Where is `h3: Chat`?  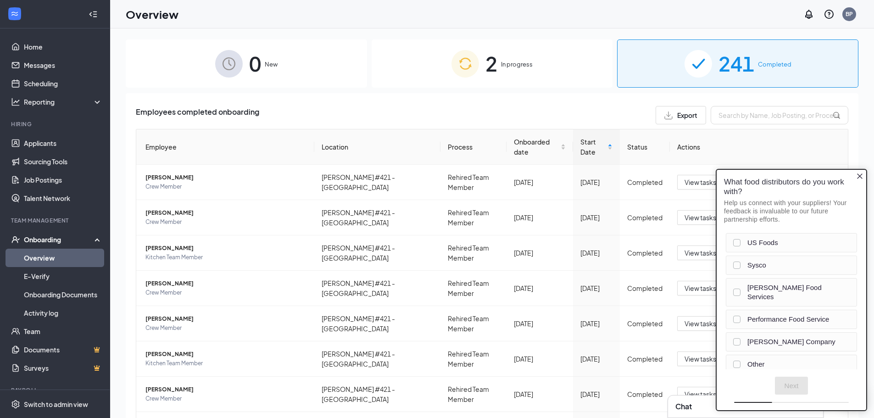
h3: Chat is located at coordinates (684, 407).